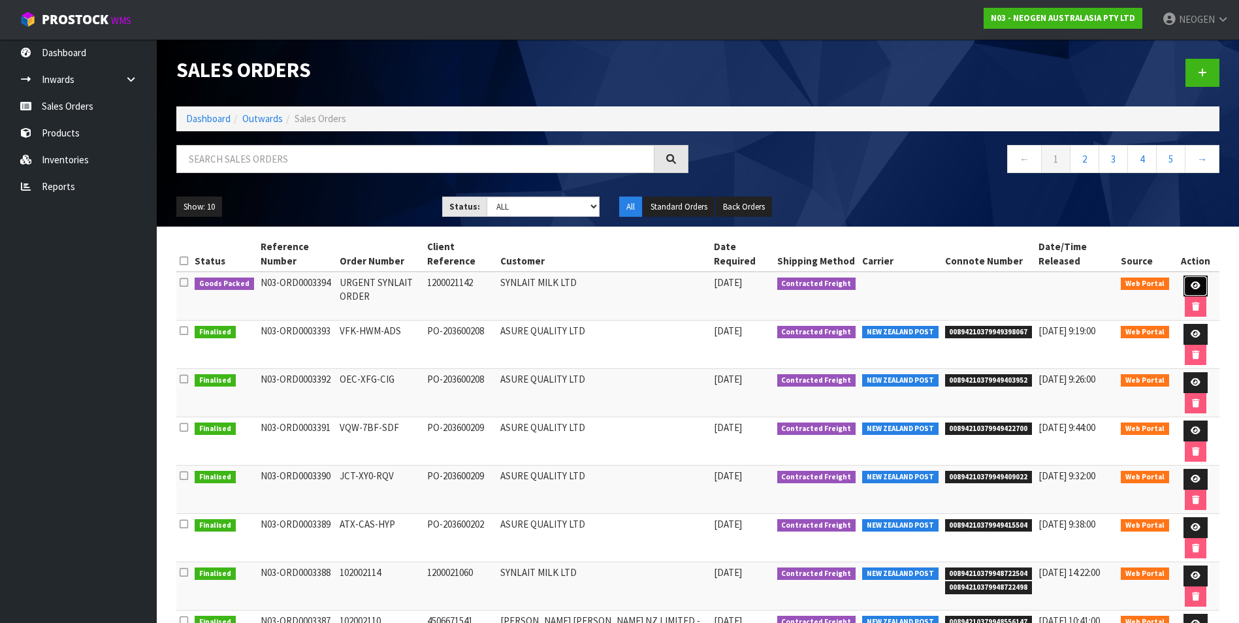 Image resolution: width=1239 pixels, height=623 pixels. Describe the element at coordinates (900, 254) in the screenshot. I see `th: Carrier` at that location.